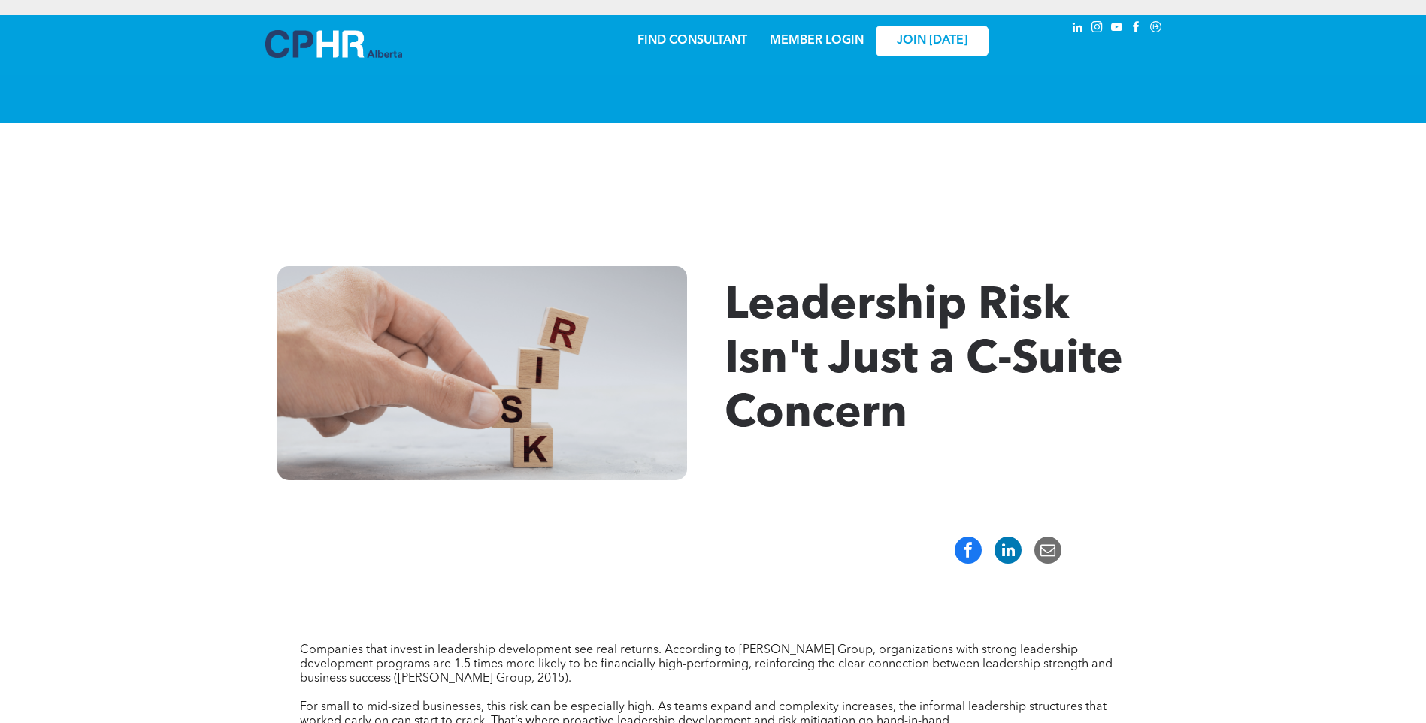  Describe the element at coordinates (924, 361) in the screenshot. I see `span: Leadership Risk Isn't Just a C-Suite Concern` at that location.